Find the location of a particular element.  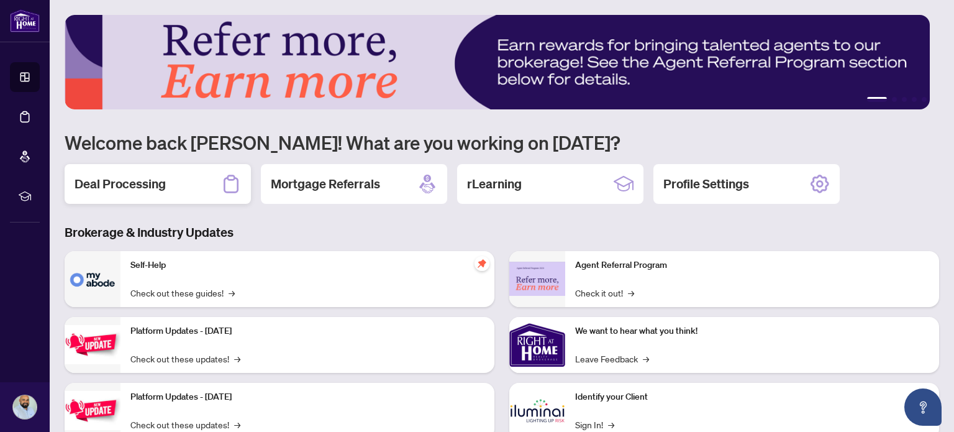

a: Check out these guides!→ is located at coordinates (183, 293).